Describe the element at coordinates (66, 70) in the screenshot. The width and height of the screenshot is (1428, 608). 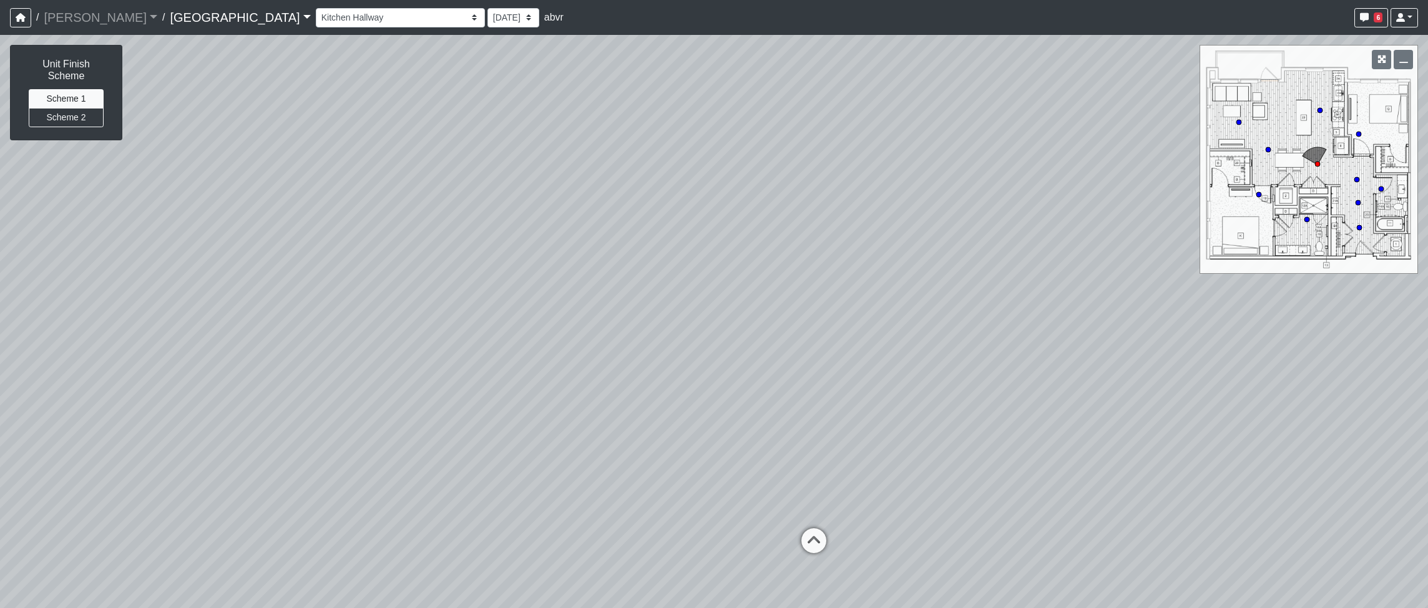
I see `h6: Unit Finish Scheme` at that location.